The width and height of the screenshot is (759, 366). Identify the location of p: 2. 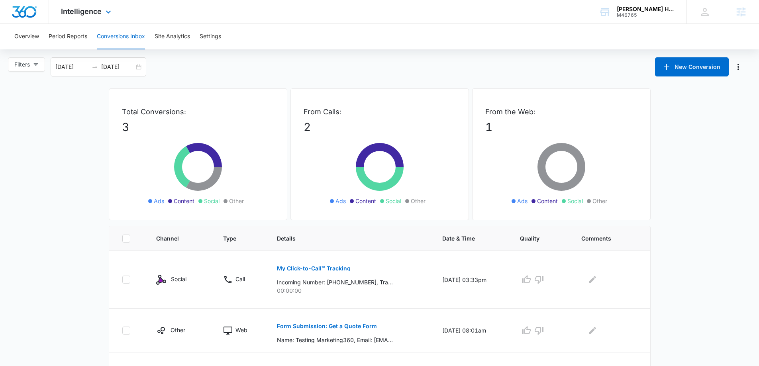
(380, 127).